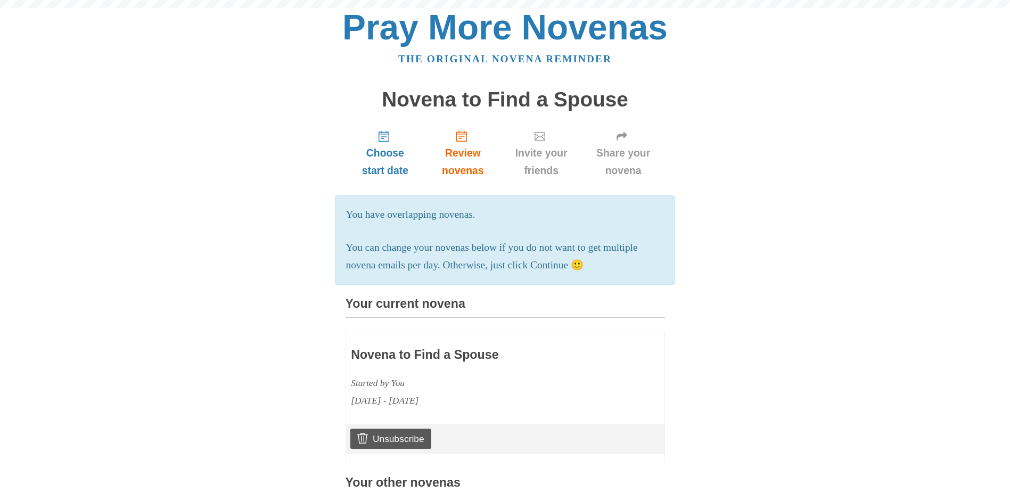  What do you see at coordinates (541, 162) in the screenshot?
I see `span: Invite your friends` at bounding box center [541, 162].